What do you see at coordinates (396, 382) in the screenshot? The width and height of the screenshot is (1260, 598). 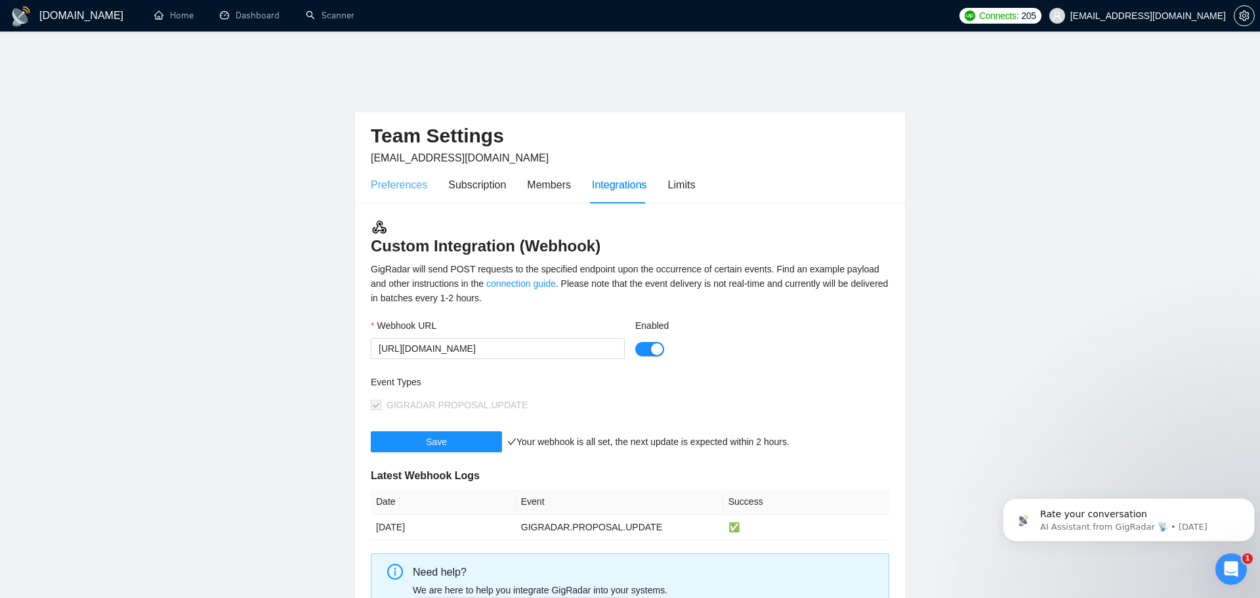 I see `label: Event Types` at bounding box center [396, 382].